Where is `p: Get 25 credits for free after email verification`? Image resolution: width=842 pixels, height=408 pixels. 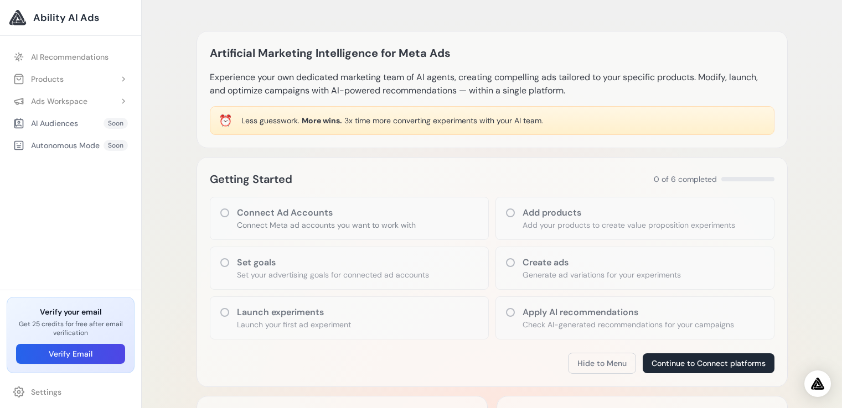 p: Get 25 credits for free after email verification is located at coordinates (70, 329).